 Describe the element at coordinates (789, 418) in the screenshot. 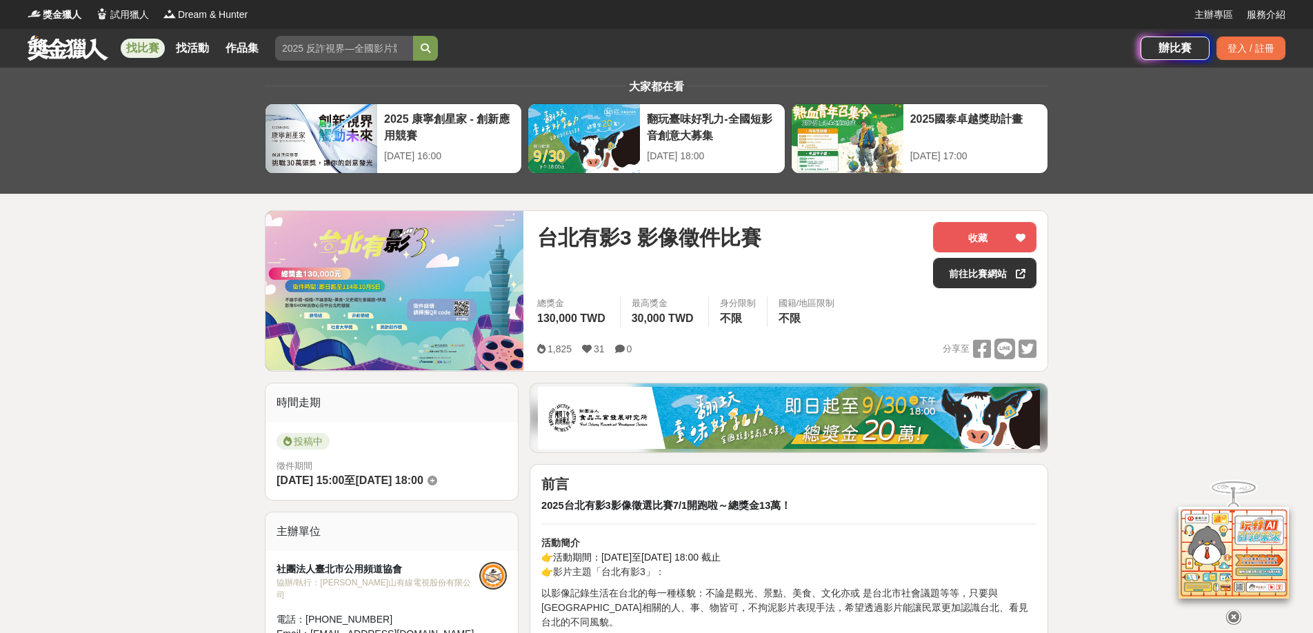

I see `img: 1c81a89c-c1b3-4fd6-9c6e-7d29d79abef5.jpg` at that location.